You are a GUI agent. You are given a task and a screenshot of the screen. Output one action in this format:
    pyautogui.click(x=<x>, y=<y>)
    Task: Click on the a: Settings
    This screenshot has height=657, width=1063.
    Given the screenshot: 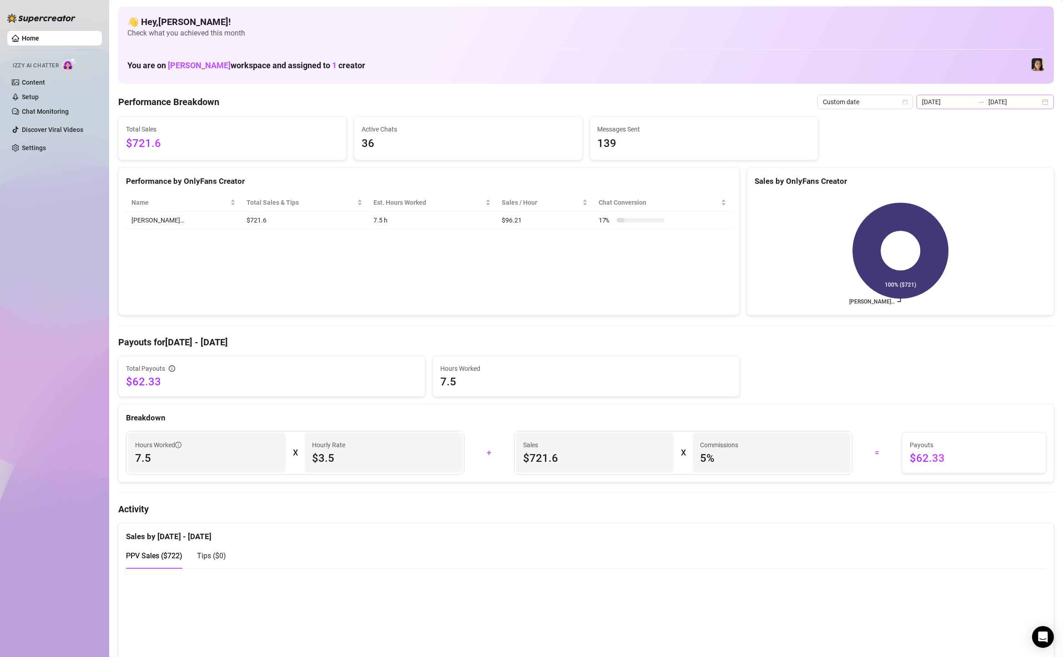 What is the action you would take?
    pyautogui.click(x=34, y=148)
    